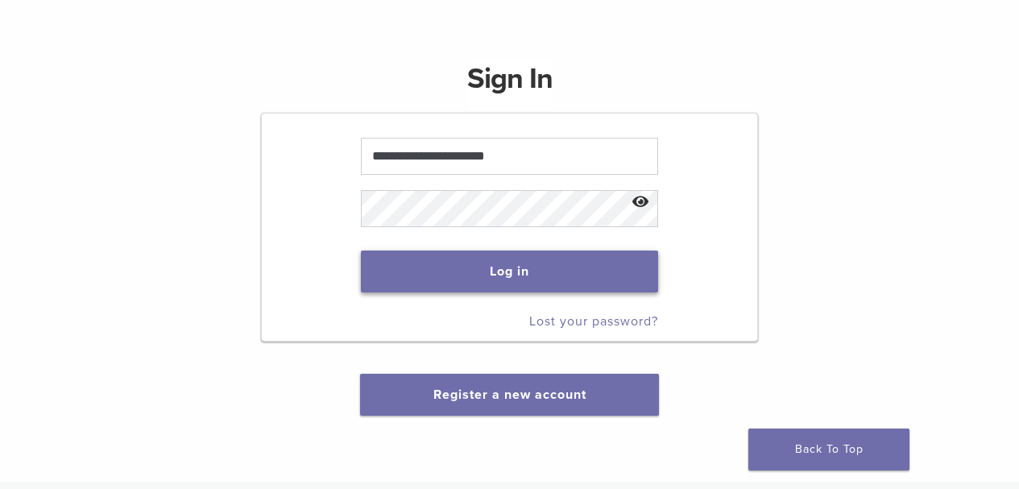 The image size is (1019, 489). Describe the element at coordinates (509, 395) in the screenshot. I see `button: Register a new account` at that location.